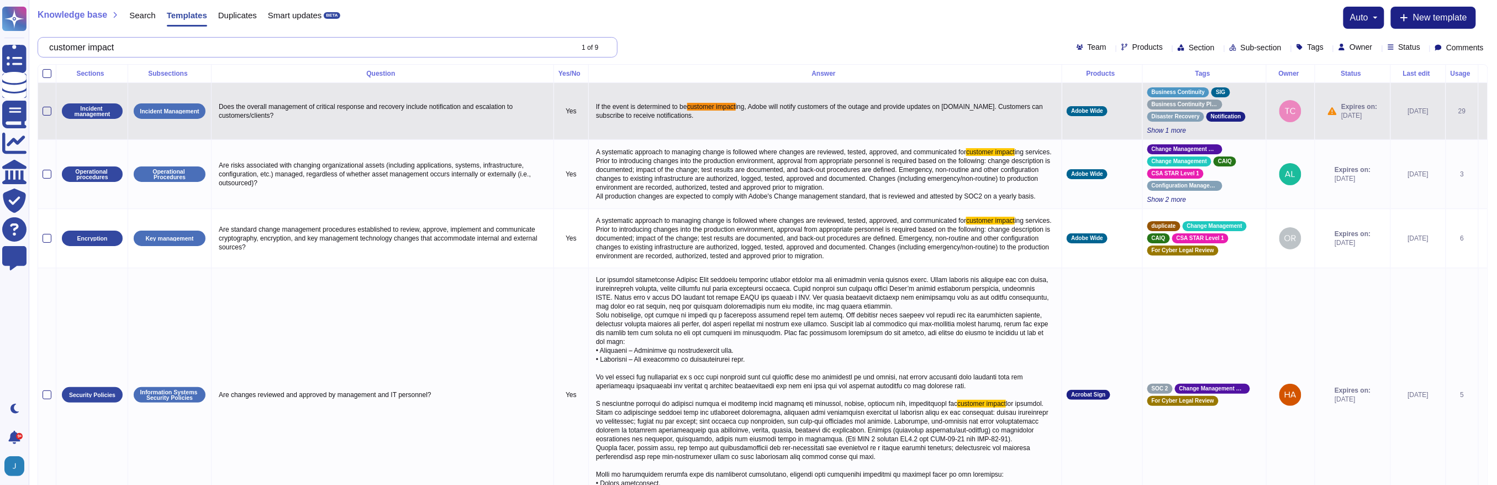  I want to click on span: Disaster Recovery, so click(1176, 117).